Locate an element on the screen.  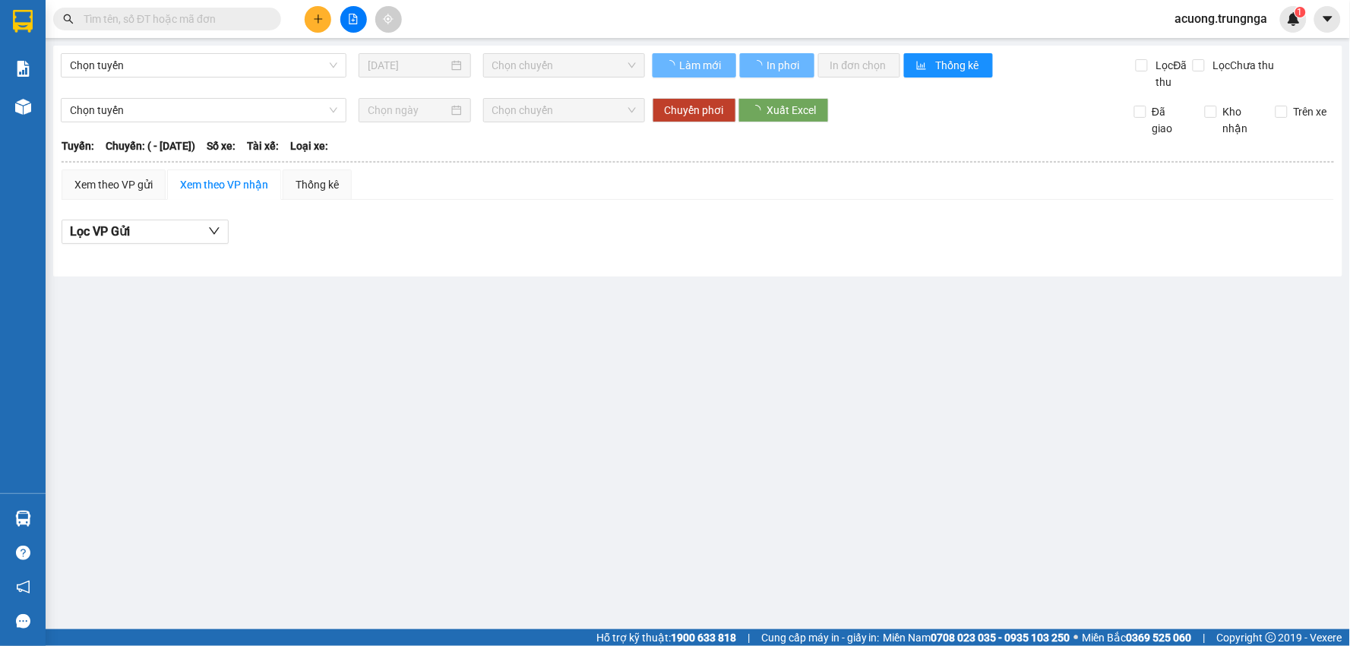
strong: 0369 525 060 is located at coordinates (1159, 637).